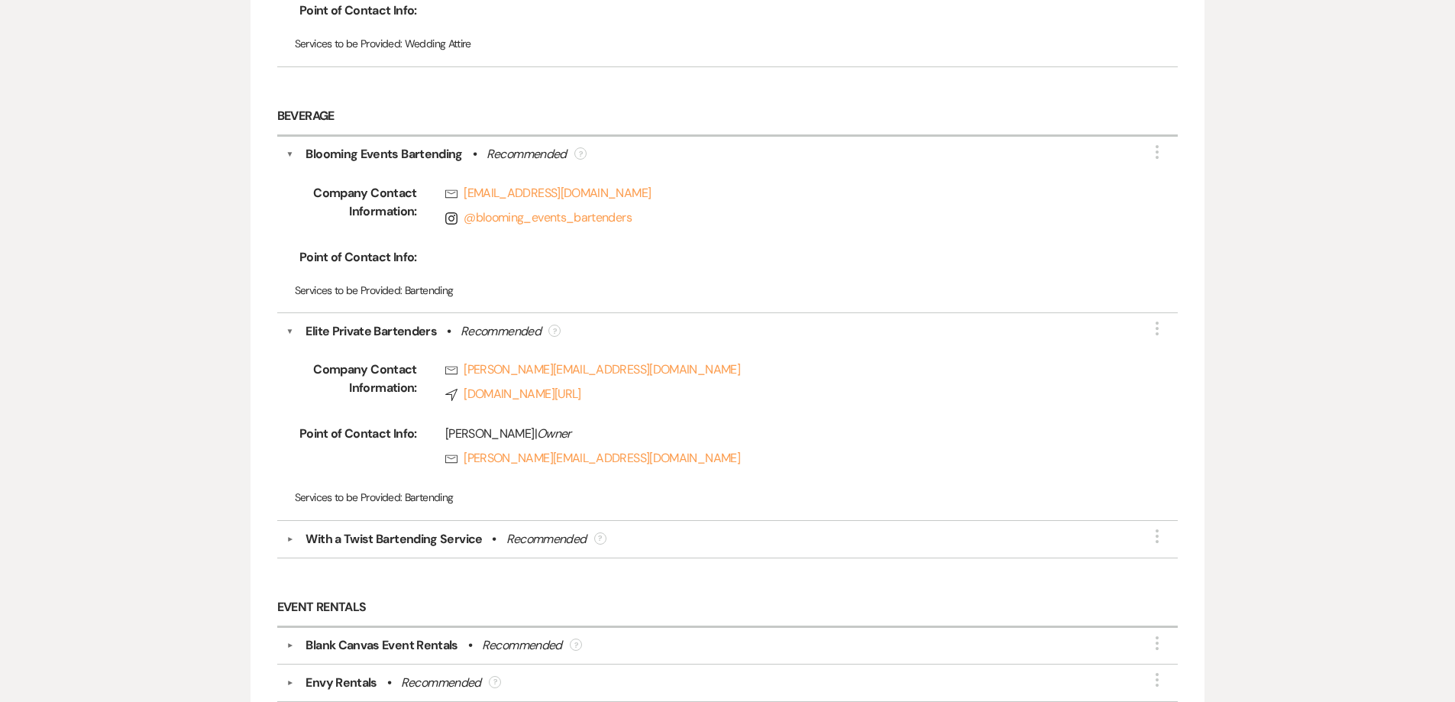 The height and width of the screenshot is (702, 1455). Describe the element at coordinates (383, 154) in the screenshot. I see `div: Blooming Events Bartending` at that location.